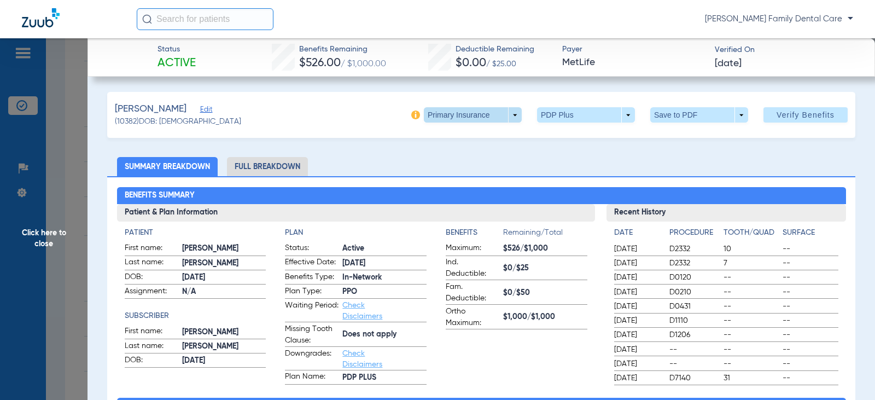 The image size is (875, 400). I want to click on app-breakdown-title: Patient, so click(195, 232).